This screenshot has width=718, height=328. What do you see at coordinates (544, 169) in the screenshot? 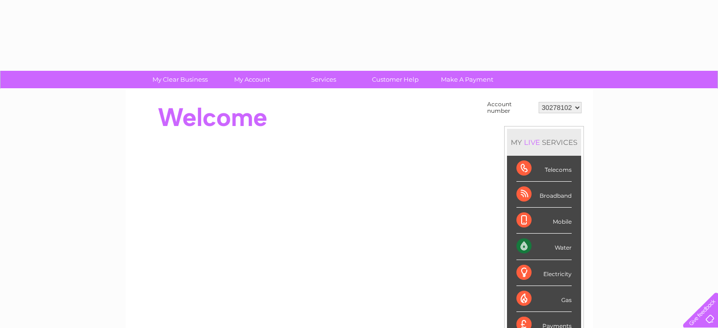
I see `div: Telecoms` at bounding box center [544, 169].